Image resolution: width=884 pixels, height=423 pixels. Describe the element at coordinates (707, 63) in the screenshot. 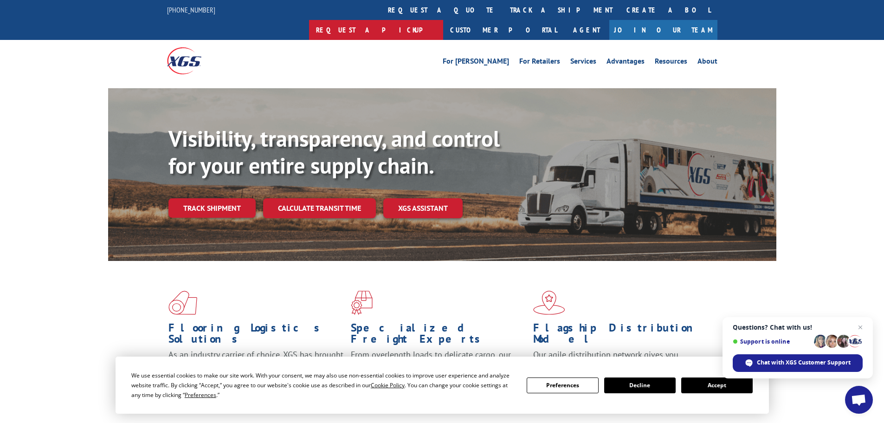

I see `a: About` at that location.